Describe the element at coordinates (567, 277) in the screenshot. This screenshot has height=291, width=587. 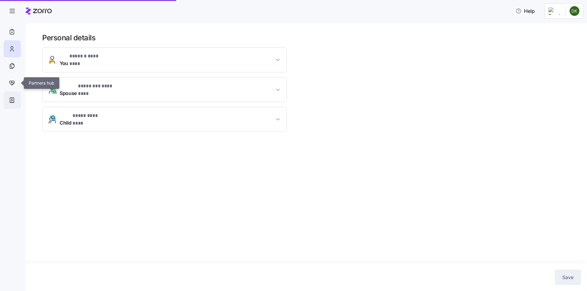
I see `button: Save` at that location.